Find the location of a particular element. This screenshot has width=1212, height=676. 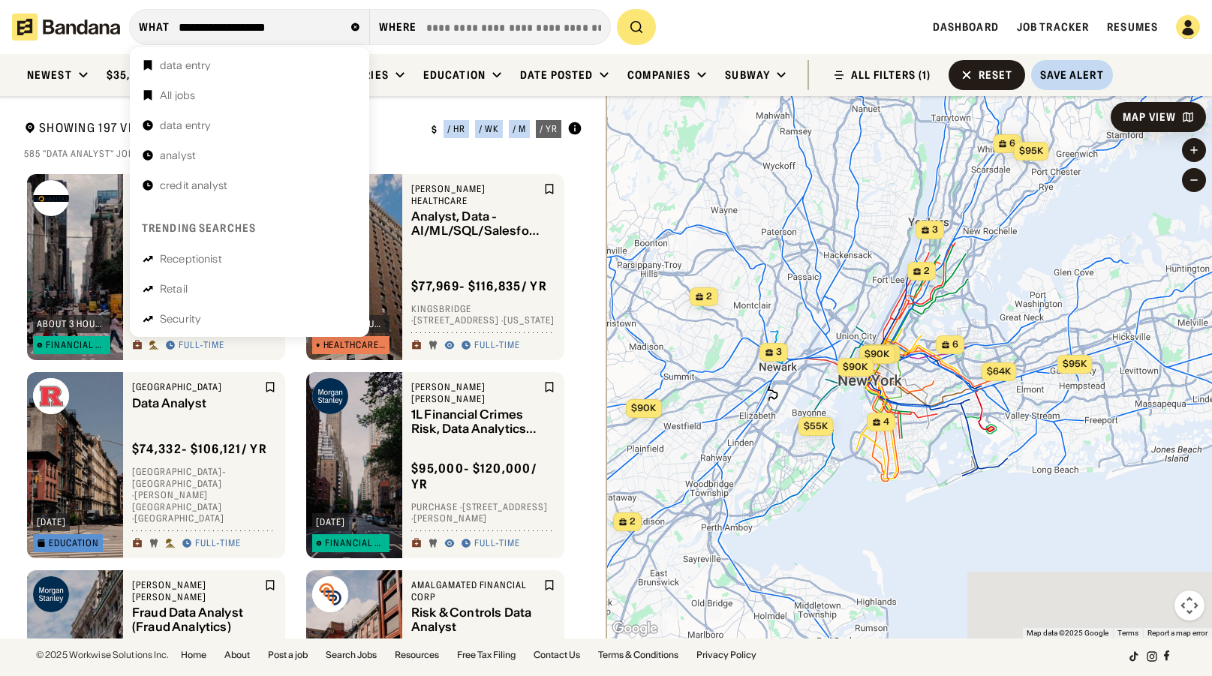

div: Fraud Data Analyst (Fraud Analytics) is located at coordinates (197, 621).